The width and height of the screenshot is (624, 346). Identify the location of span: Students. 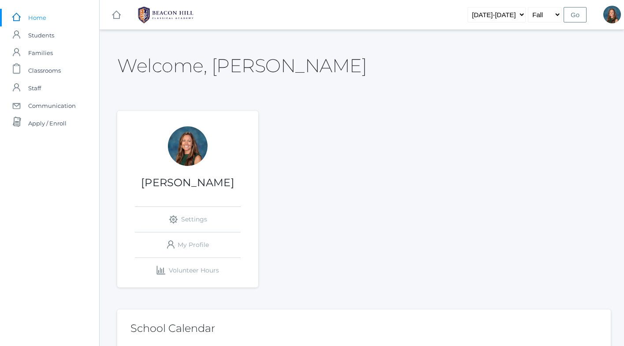
(41, 35).